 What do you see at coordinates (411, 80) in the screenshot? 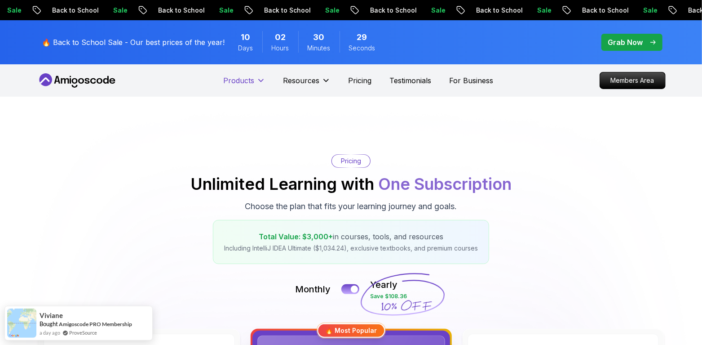
I see `p: Testimonials` at bounding box center [411, 80].